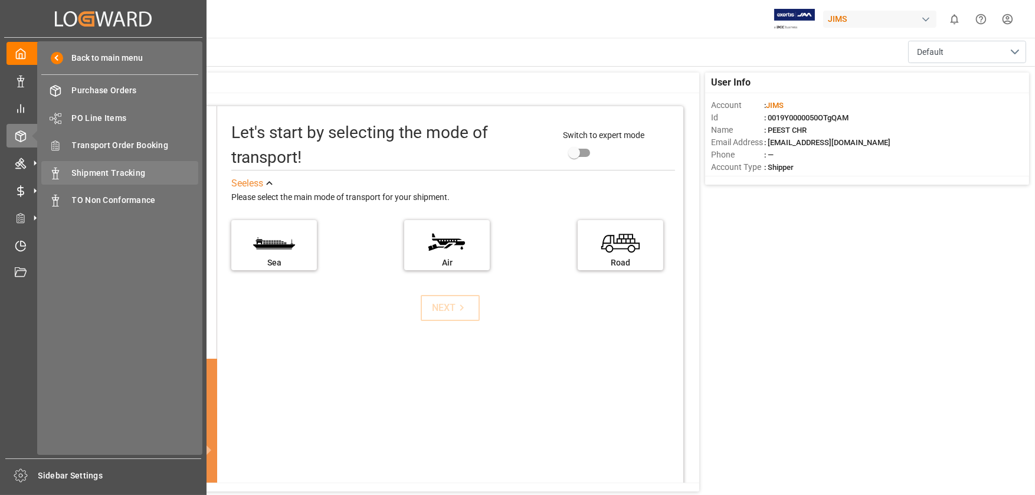 Image resolution: width=1035 pixels, height=495 pixels. What do you see at coordinates (103, 245) in the screenshot?
I see `a: Timeslot Management V2` at bounding box center [103, 245].